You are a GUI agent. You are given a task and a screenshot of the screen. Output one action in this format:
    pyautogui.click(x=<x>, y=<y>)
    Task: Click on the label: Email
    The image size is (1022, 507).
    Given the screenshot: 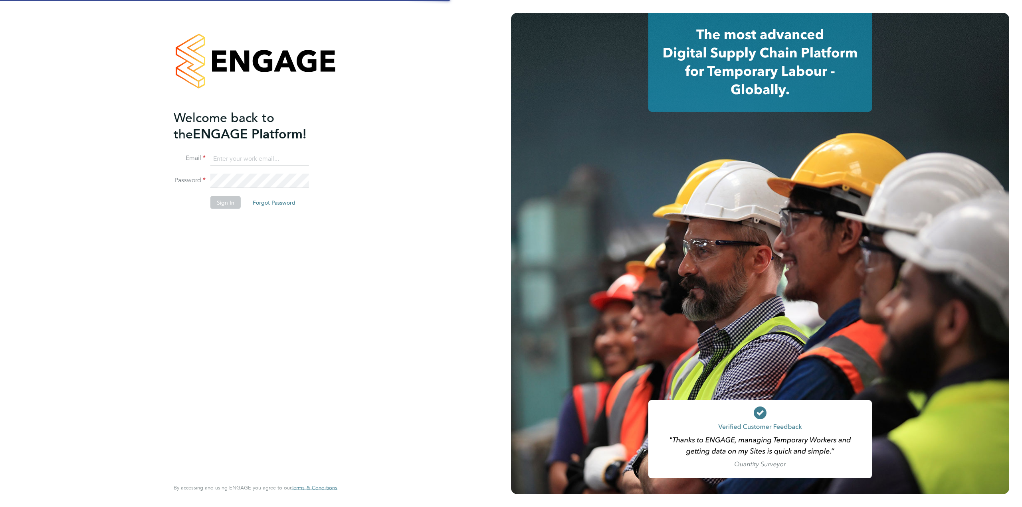 What is the action you would take?
    pyautogui.click(x=190, y=158)
    